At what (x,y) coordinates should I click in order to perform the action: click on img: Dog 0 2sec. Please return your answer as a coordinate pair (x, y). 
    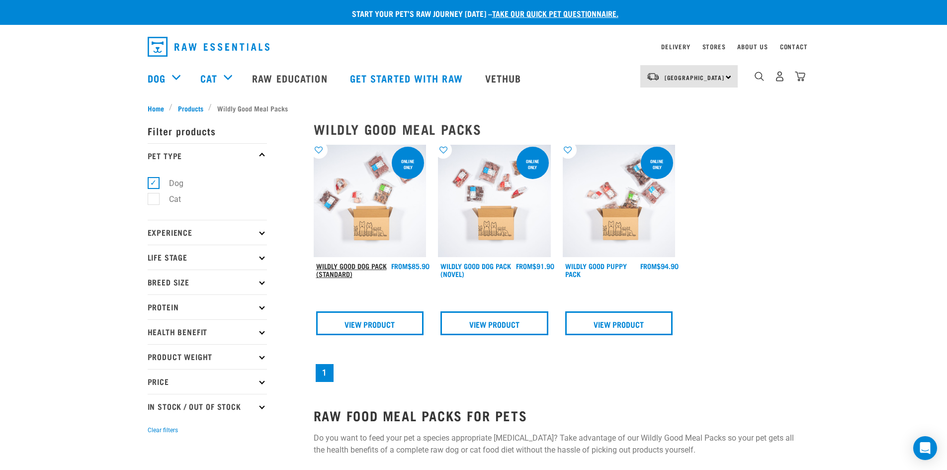
    Looking at the image, I should click on (370, 201).